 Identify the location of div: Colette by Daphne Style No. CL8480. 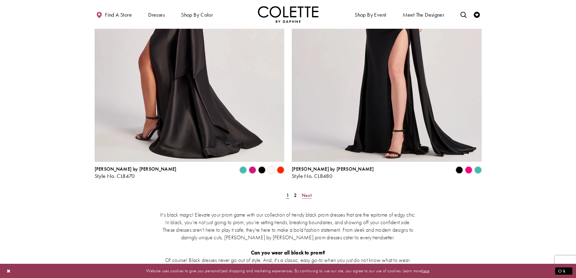
(332, 173).